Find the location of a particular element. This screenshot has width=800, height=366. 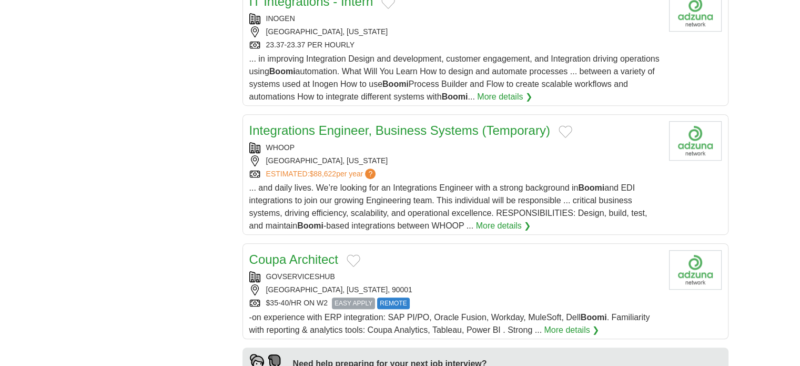

a: Integrations Engineer, Business Systems (Temporary) is located at coordinates (400, 130).